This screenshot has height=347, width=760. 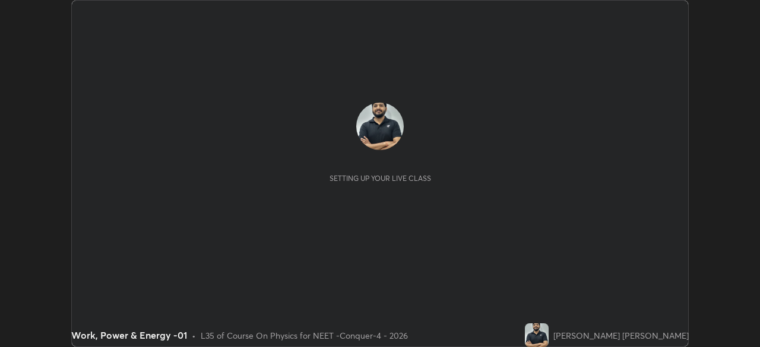 I want to click on div: Setting up your live class, so click(x=380, y=178).